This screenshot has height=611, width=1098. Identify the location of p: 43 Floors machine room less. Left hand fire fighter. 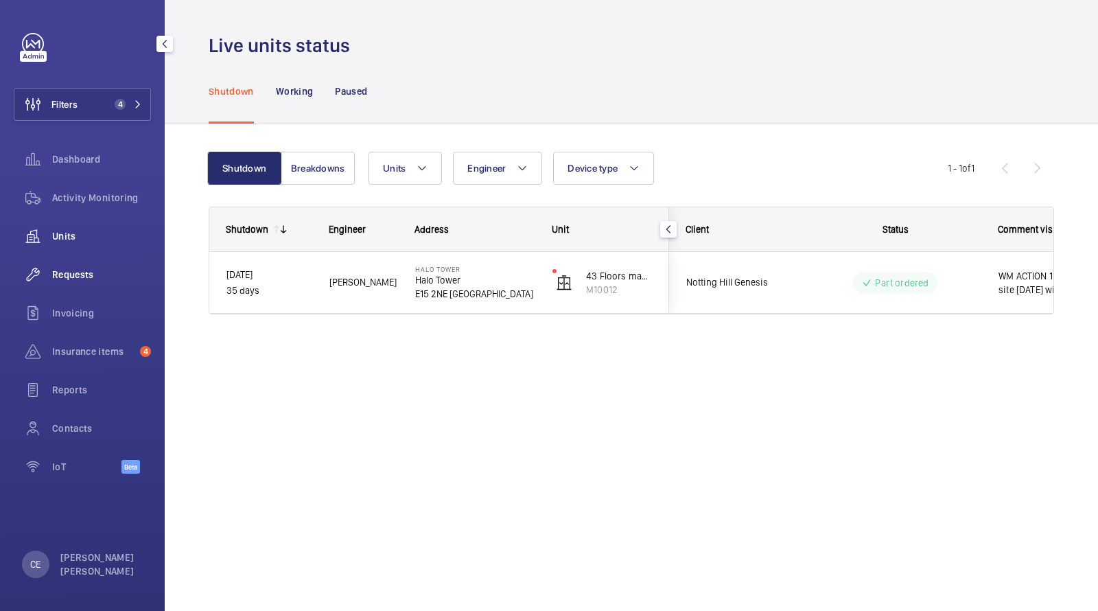
(619, 276).